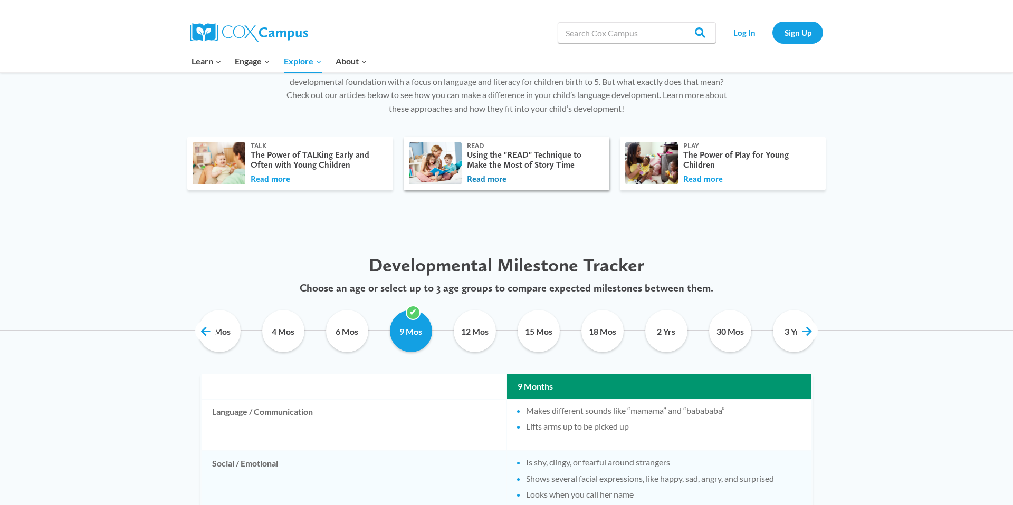 Image resolution: width=1013 pixels, height=505 pixels. What do you see at coordinates (772, 32) in the screenshot?
I see `nav: Secondary Navigation` at bounding box center [772, 32].